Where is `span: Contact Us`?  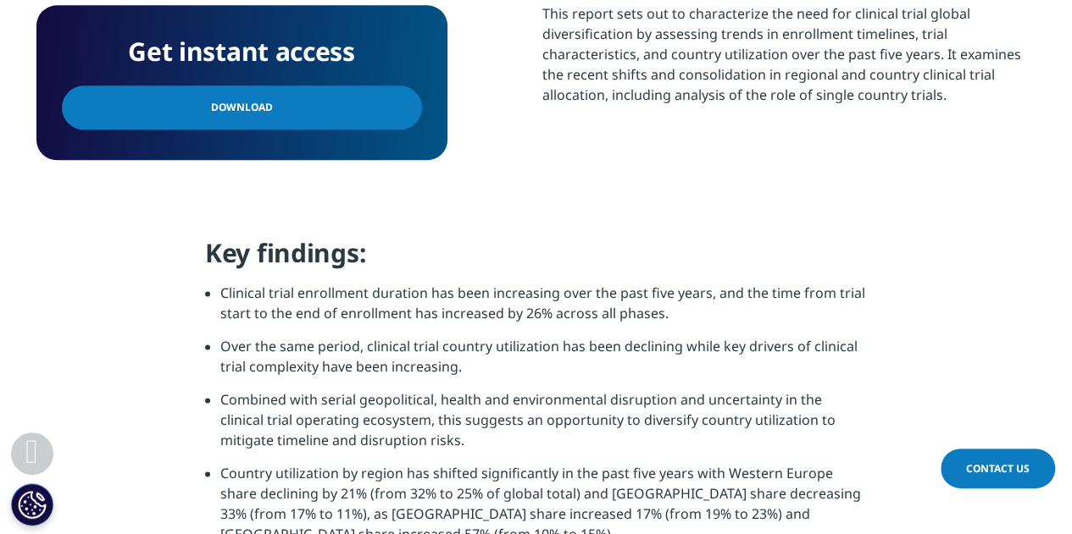 span: Contact Us is located at coordinates (997, 468).